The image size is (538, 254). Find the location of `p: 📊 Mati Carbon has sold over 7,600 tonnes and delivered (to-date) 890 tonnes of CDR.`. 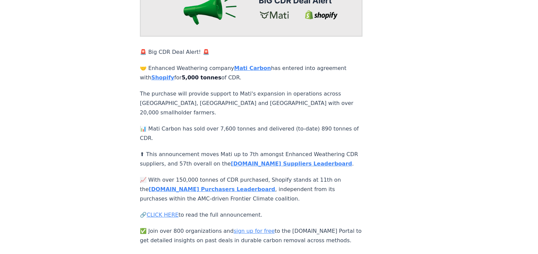

p: 📊 Mati Carbon has sold over 7,600 tonnes and delivered (to-date) 890 tonnes of CDR. is located at coordinates (251, 134).